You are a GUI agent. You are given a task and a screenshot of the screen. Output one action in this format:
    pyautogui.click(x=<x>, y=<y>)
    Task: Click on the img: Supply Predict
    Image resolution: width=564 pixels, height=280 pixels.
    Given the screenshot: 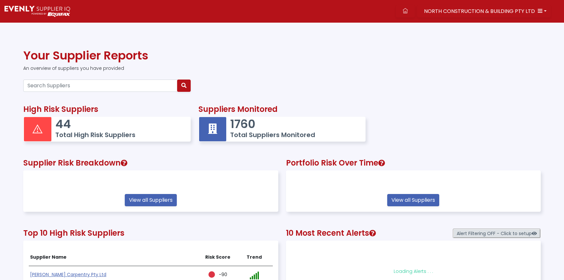 What is the action you would take?
    pyautogui.click(x=37, y=11)
    